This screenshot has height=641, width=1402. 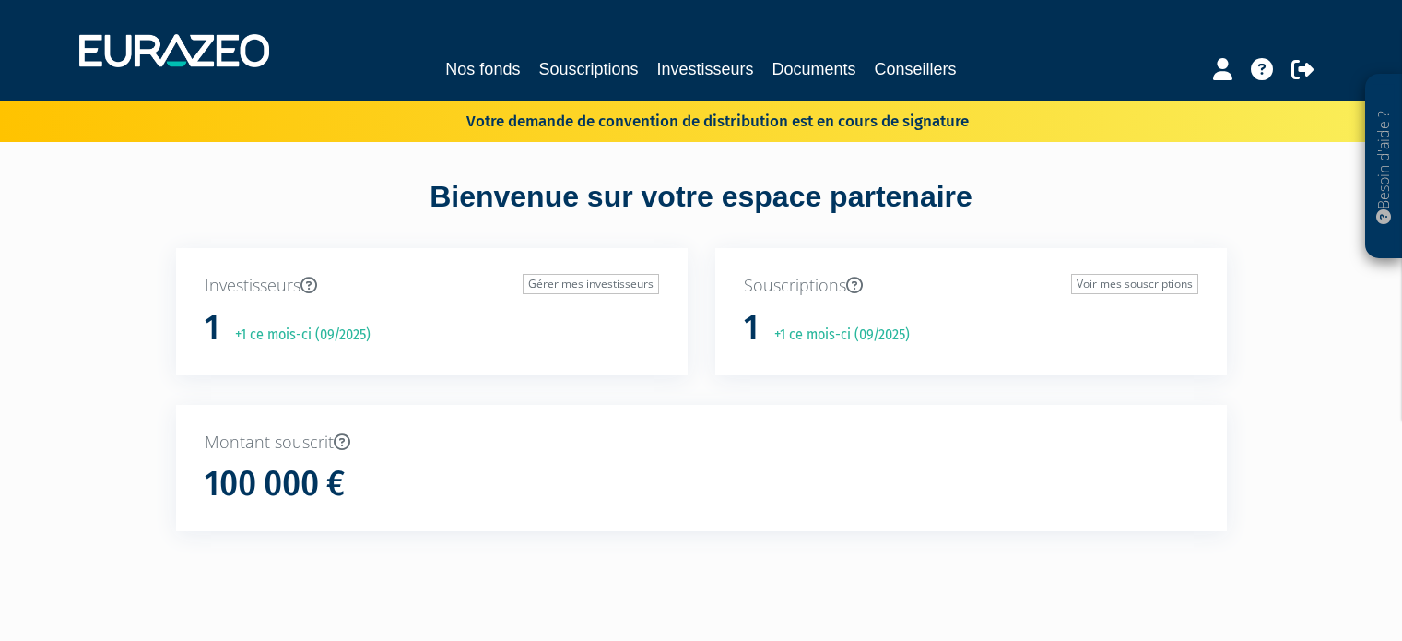 What do you see at coordinates (701, 442) in the screenshot?
I see `p: Montant souscrit` at bounding box center [701, 442].